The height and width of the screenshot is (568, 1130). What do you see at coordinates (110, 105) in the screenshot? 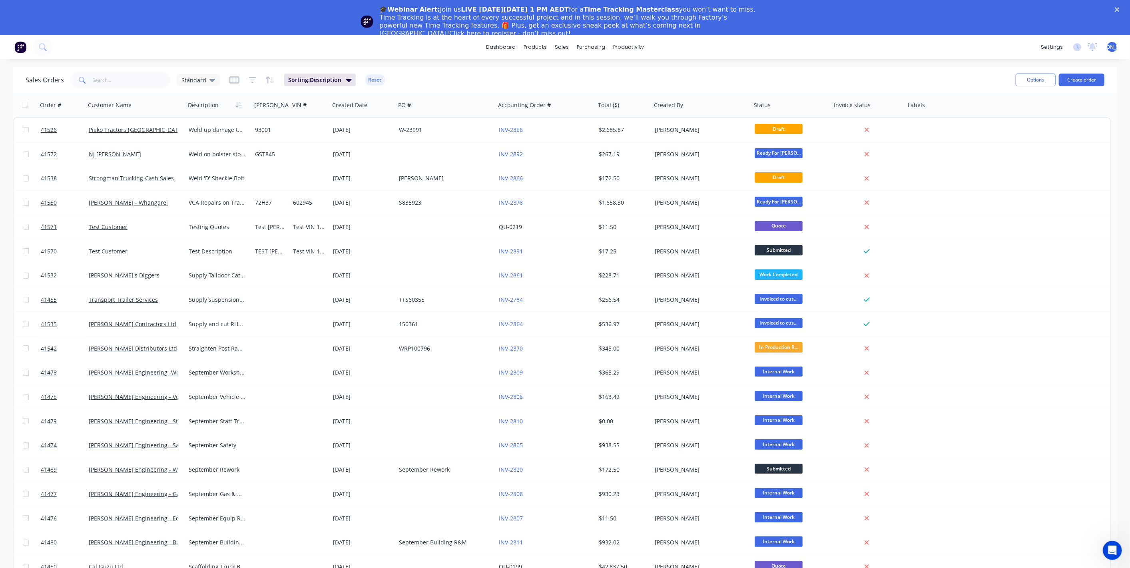
I see `div: Customer Name` at bounding box center [110, 105].